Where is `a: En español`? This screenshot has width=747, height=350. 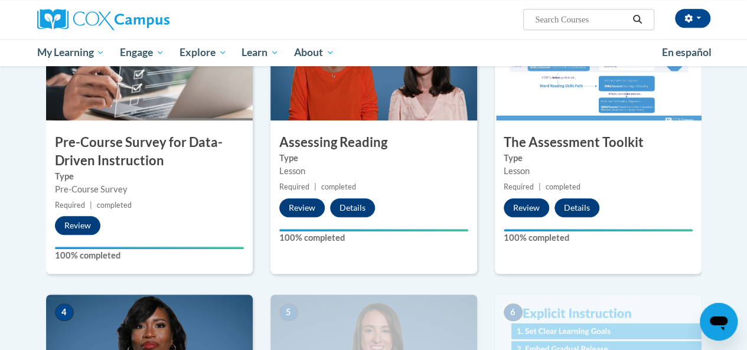 a: En español is located at coordinates (687, 53).